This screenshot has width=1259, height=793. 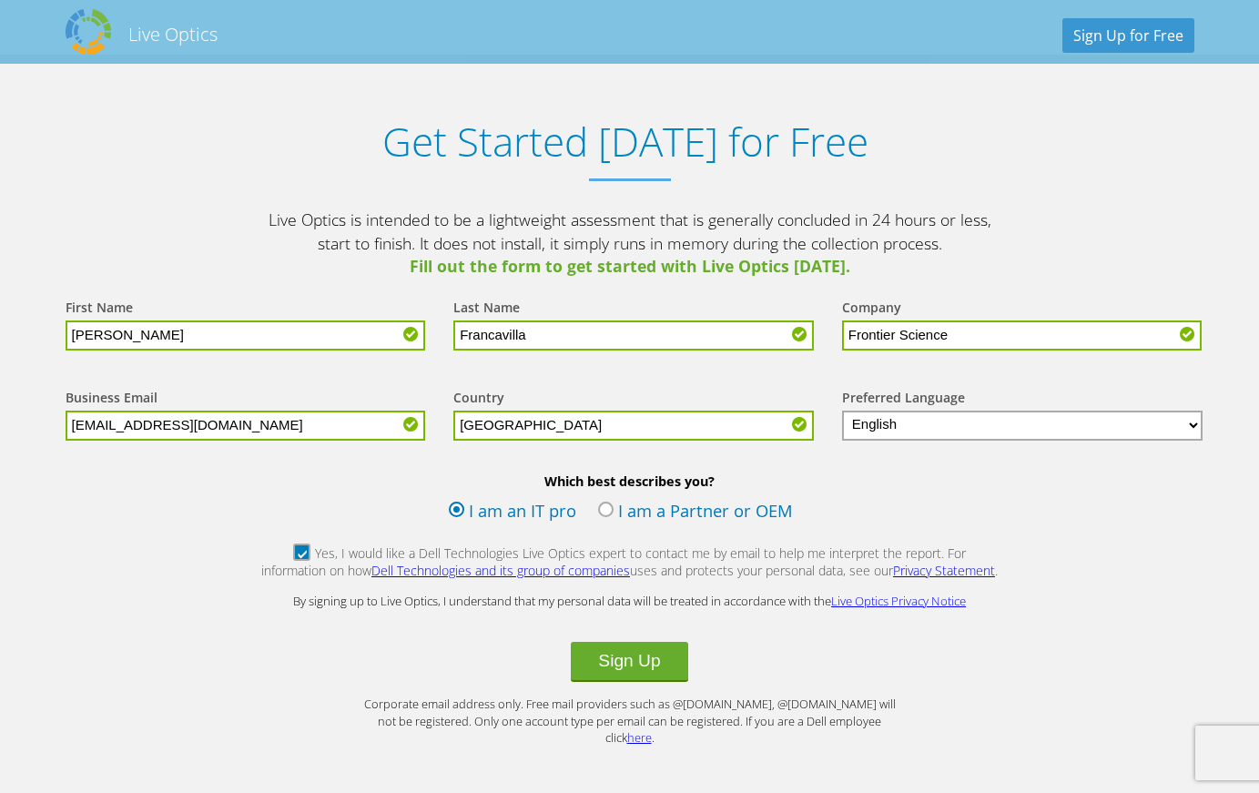 What do you see at coordinates (871, 310) in the screenshot?
I see `label: Company` at bounding box center [871, 310].